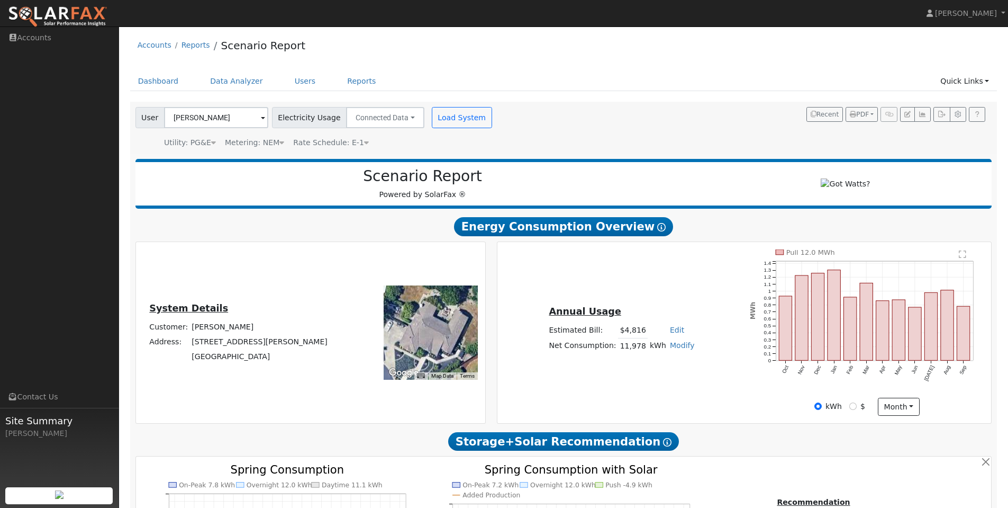 This screenshot has height=508, width=1008. I want to click on input: kWh, so click(818, 406).